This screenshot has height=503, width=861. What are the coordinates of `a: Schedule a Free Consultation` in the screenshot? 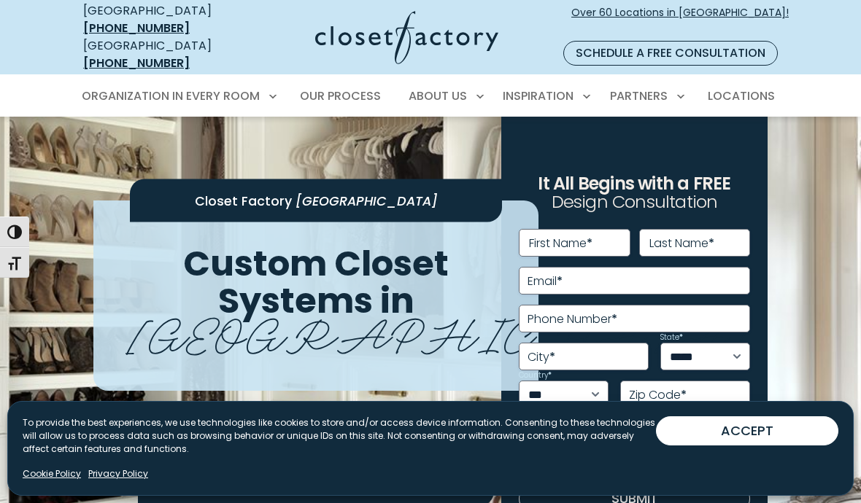 It's located at (670, 53).